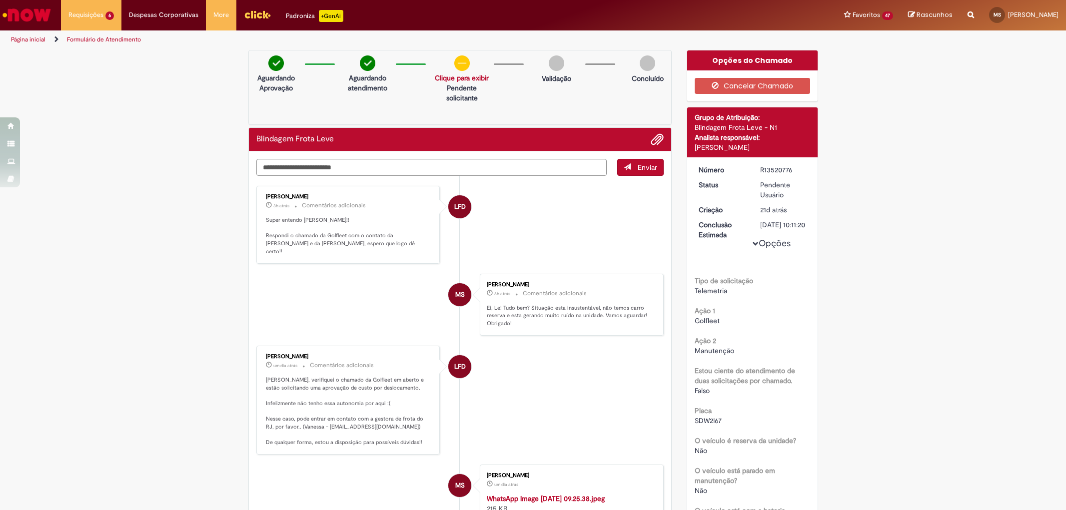 The width and height of the screenshot is (1066, 510). I want to click on span: 21d atrás, so click(773, 210).